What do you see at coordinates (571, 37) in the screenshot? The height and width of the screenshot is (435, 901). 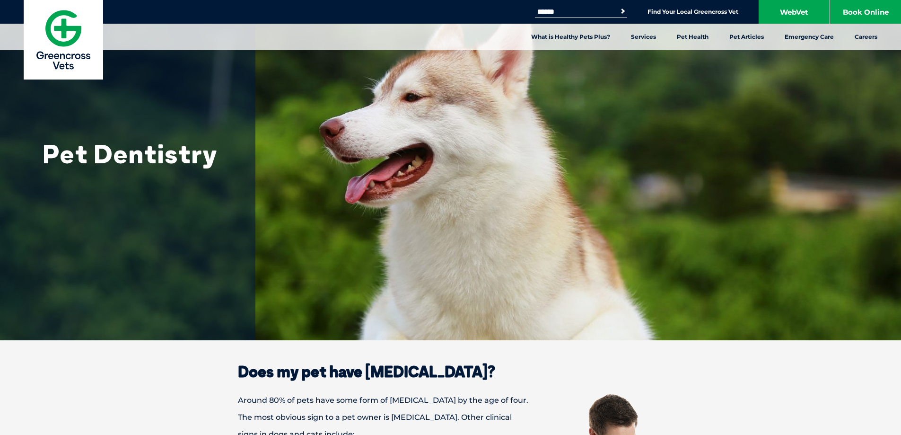 I see `a: What is Healthy Pets Plus?` at bounding box center [571, 37].